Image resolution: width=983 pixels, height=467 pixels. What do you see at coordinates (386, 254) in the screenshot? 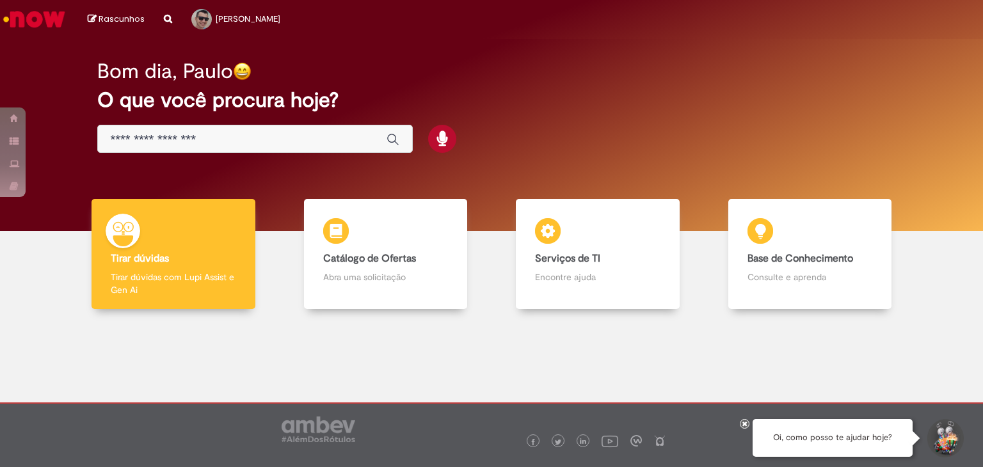
I see `a: Catálogo de Ofertas Abra uma solicitação` at bounding box center [386, 254].